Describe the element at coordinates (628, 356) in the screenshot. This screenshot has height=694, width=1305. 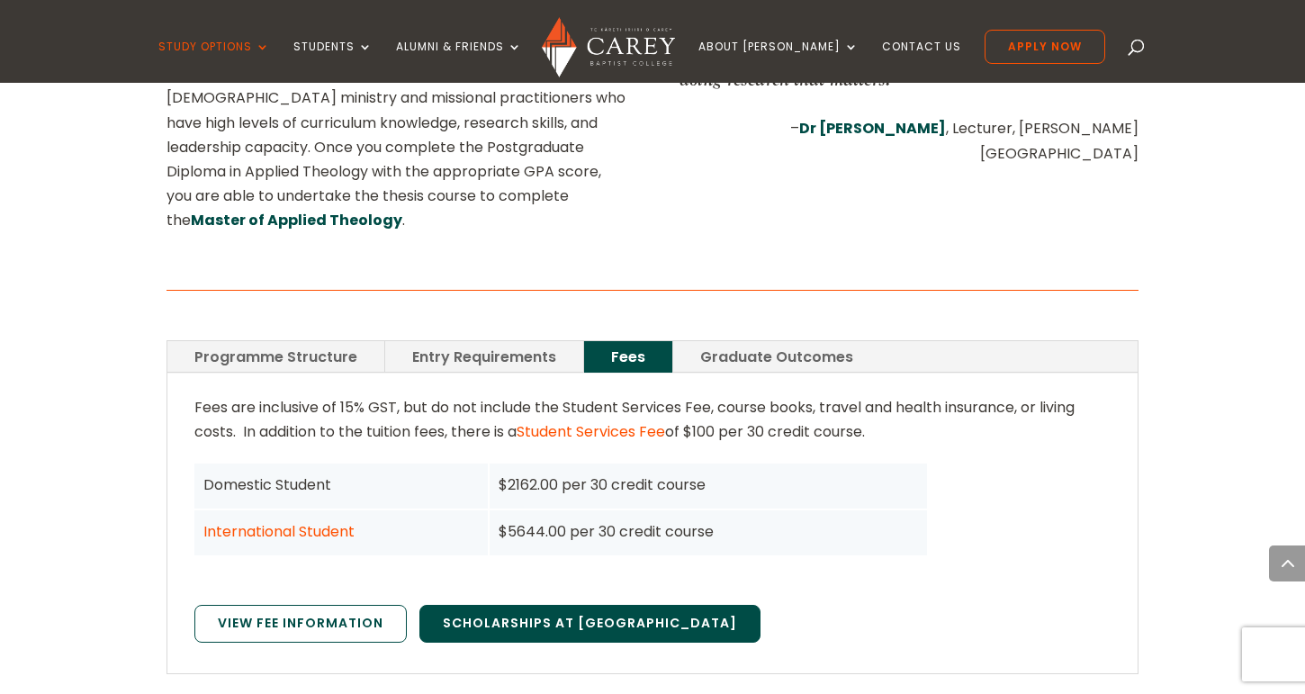
I see `a: Fees` at that location.